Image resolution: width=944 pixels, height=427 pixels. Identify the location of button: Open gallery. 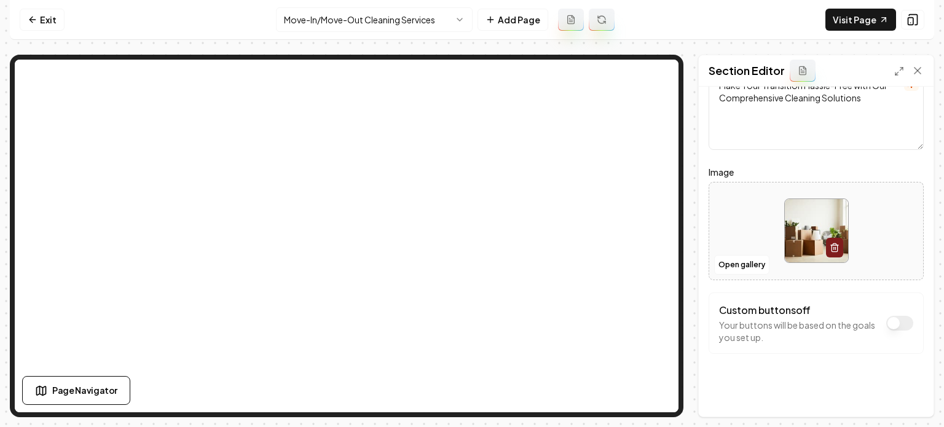
(742, 265).